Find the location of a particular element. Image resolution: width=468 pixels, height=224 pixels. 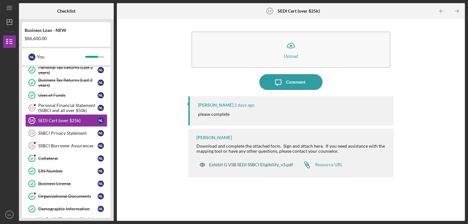

a: Personal Tax Returns (Last 2 years)NL is located at coordinates (66, 70).